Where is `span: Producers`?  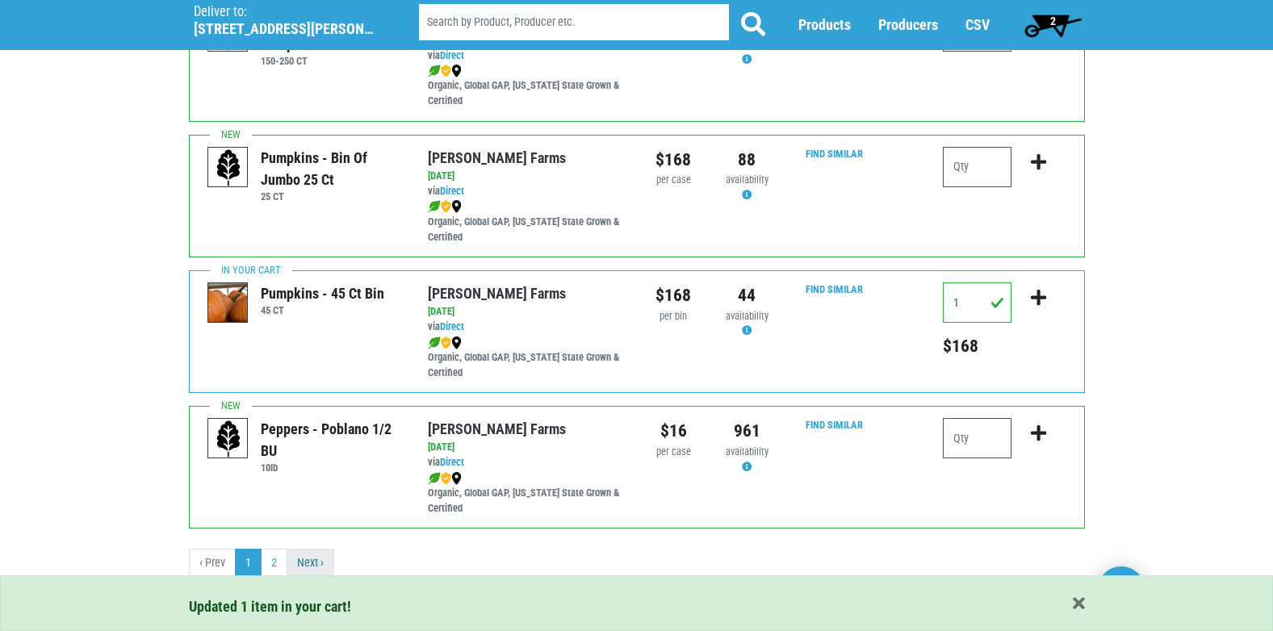
span: Producers is located at coordinates (908, 25).